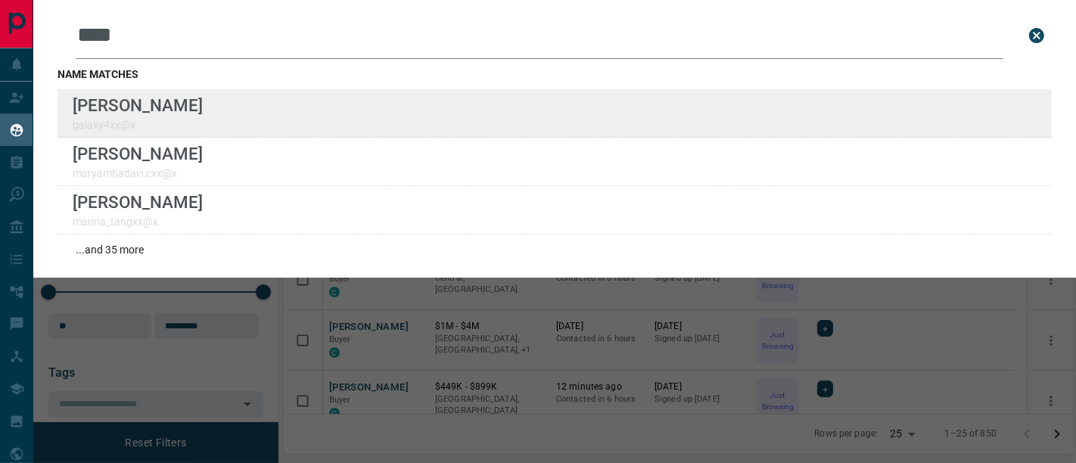  Describe the element at coordinates (138, 222) in the screenshot. I see `p: marina_tangxx@x` at that location.